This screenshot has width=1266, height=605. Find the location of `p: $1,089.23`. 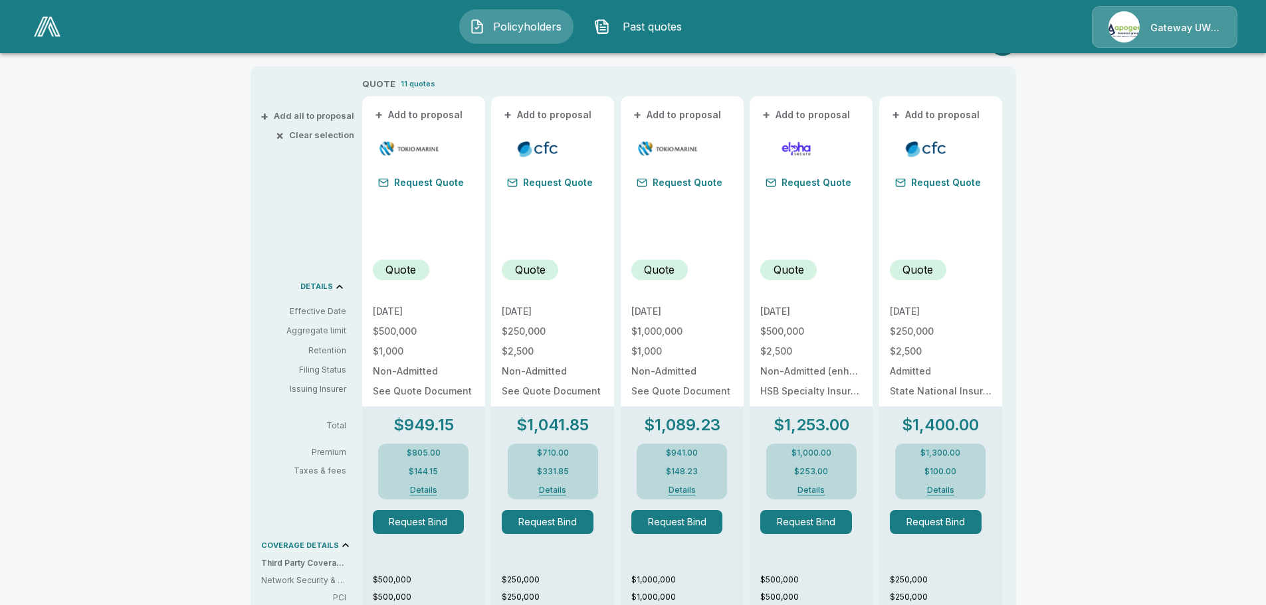

p: $1,089.23 is located at coordinates (682, 425).